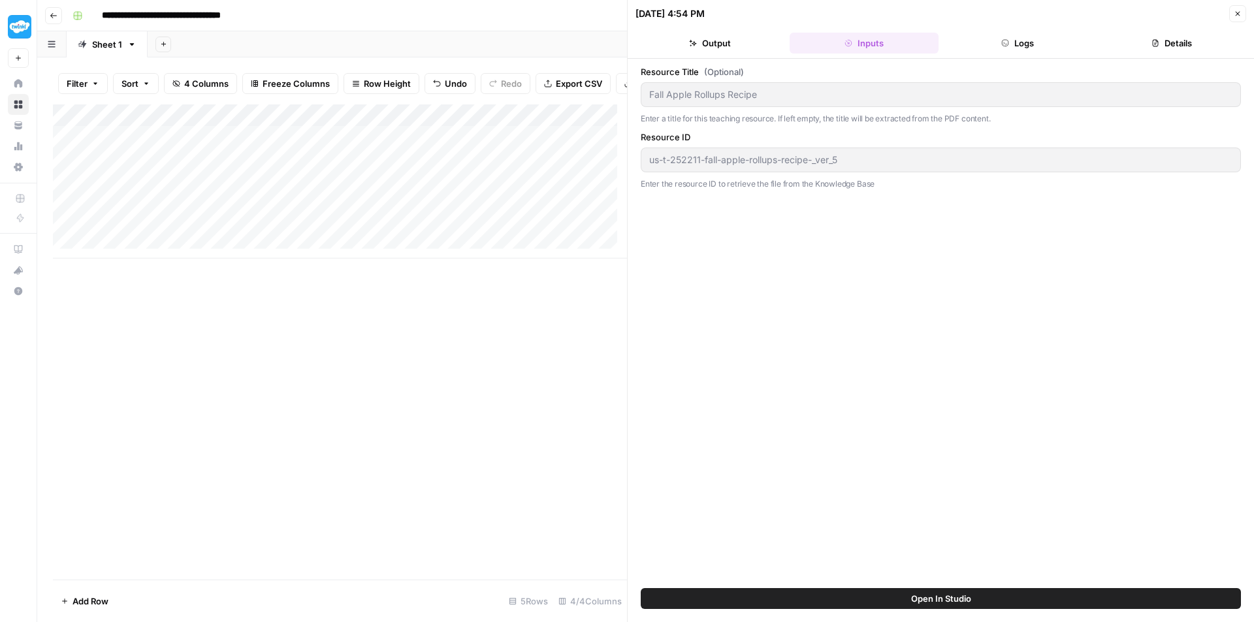 Image resolution: width=1254 pixels, height=622 pixels. I want to click on span: (Optional), so click(724, 72).